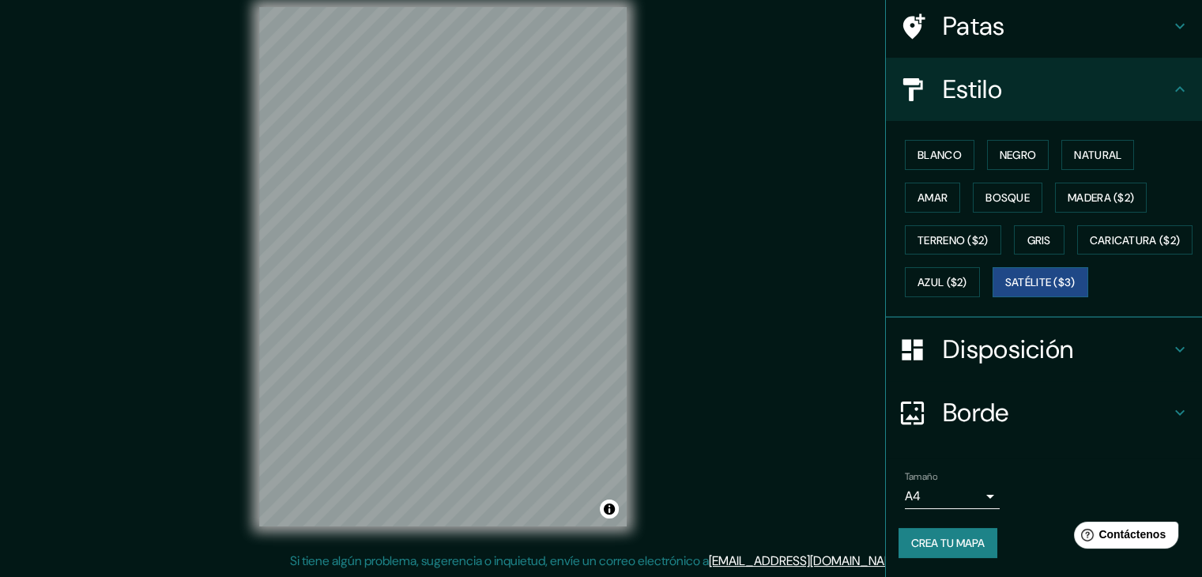 The width and height of the screenshot is (1202, 577). What do you see at coordinates (1100, 197) in the screenshot?
I see `font: Madera ($2)` at bounding box center [1100, 197].